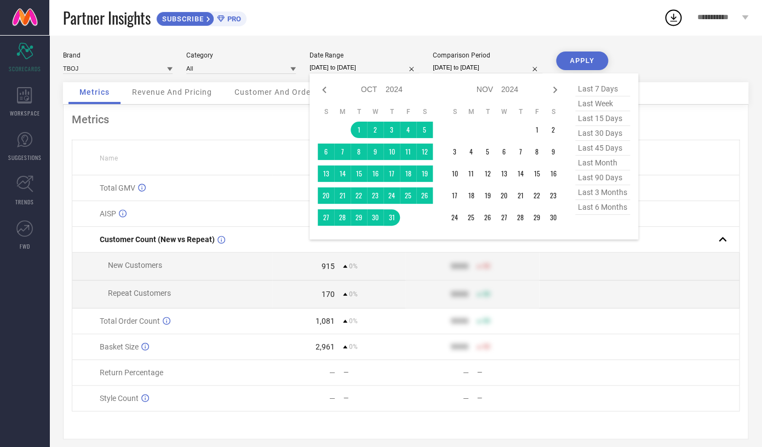  What do you see at coordinates (325, 321) in the screenshot?
I see `div: 1,081` at bounding box center [325, 321].